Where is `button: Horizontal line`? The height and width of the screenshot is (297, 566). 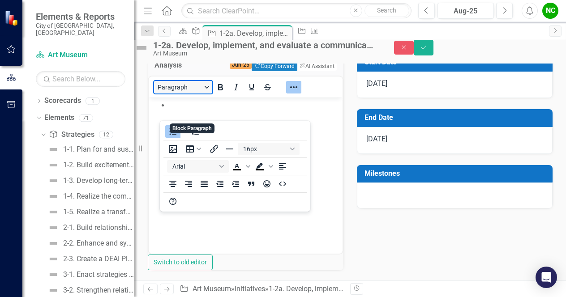
button: Horizontal line is located at coordinates (230, 149).